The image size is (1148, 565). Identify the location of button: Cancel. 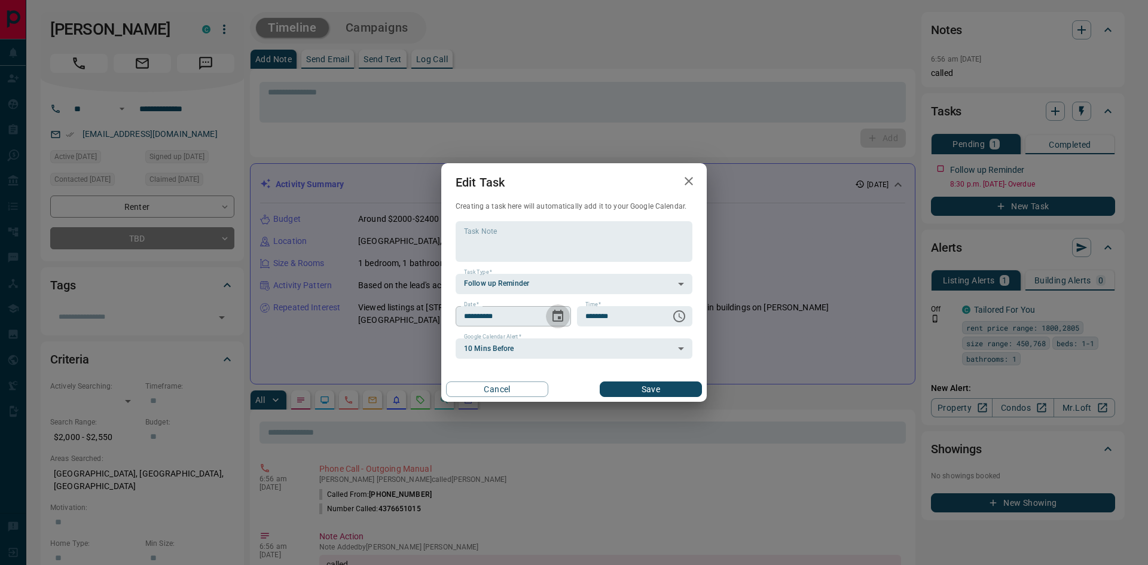
(497, 389).